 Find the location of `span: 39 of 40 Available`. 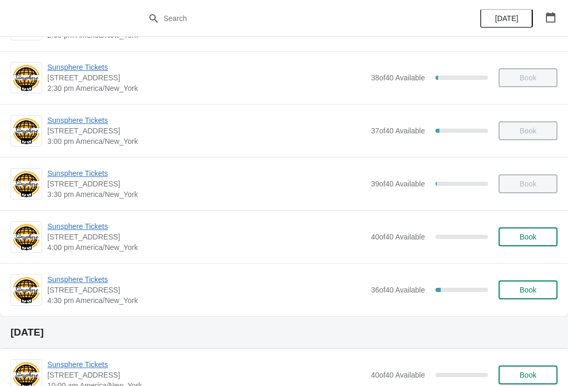

span: 39 of 40 Available is located at coordinates (398, 184).